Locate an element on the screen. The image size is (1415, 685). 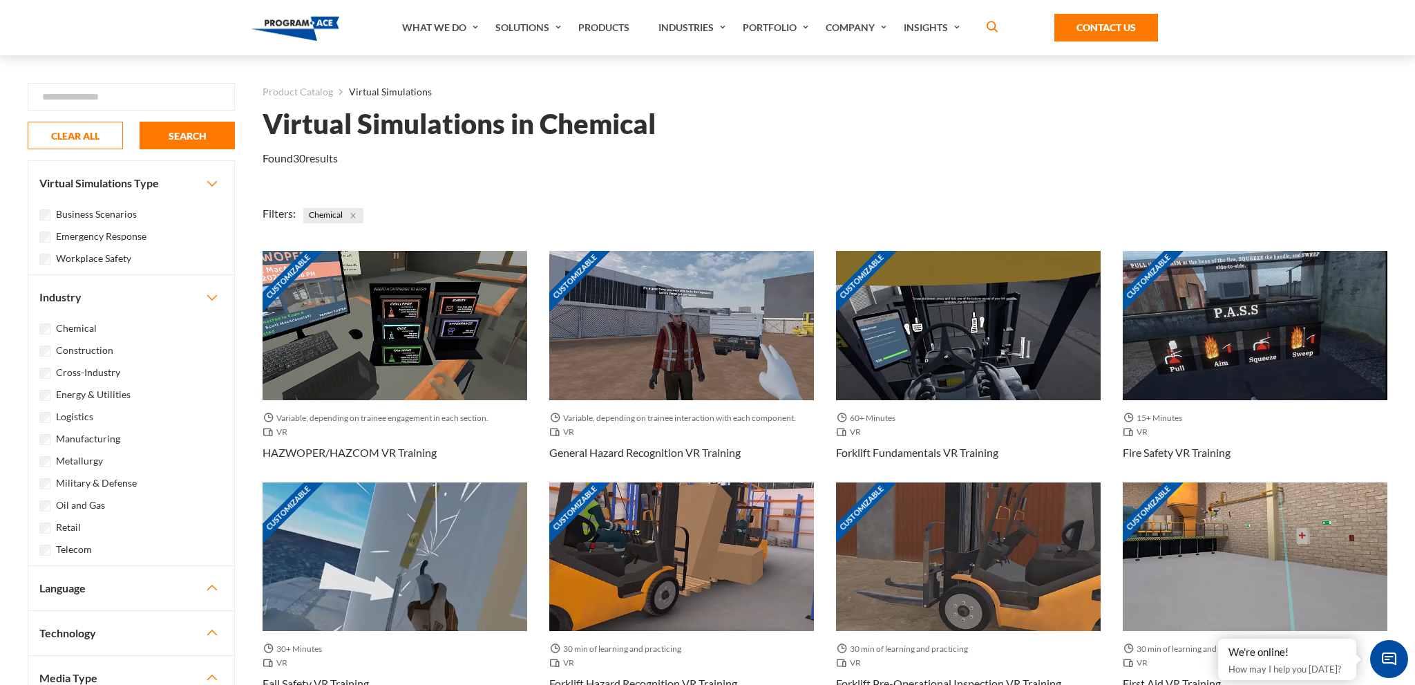
a: Customizable Thumbnail - HAZWOPER/HAZCOM VR Training Variable, depending on trainee engagement in... is located at coordinates (394, 366).